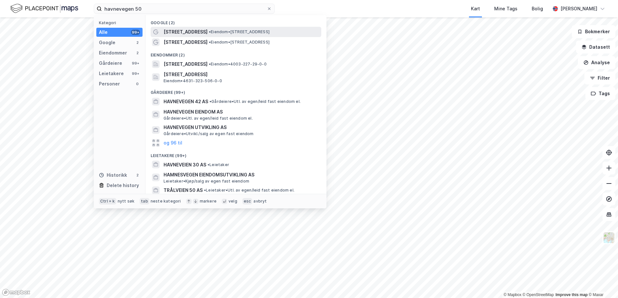 This screenshot has width=618, height=298. Describe the element at coordinates (186, 102) in the screenshot. I see `span: HAVNEVEGEN 42 AS` at that location.